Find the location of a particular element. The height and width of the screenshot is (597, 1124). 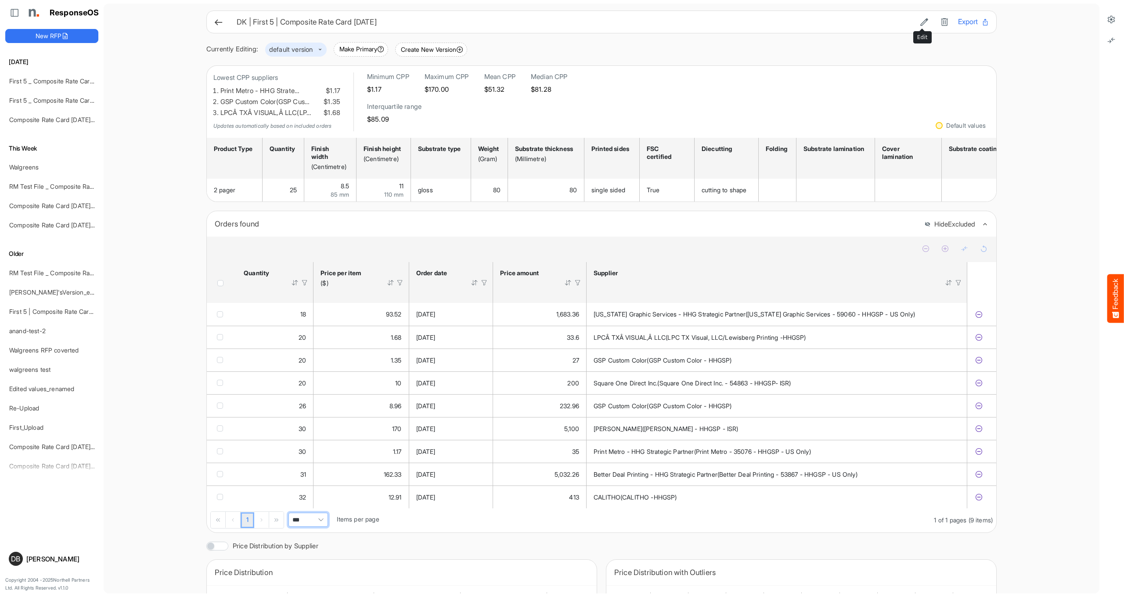

div: Price per item is located at coordinates (348, 273).